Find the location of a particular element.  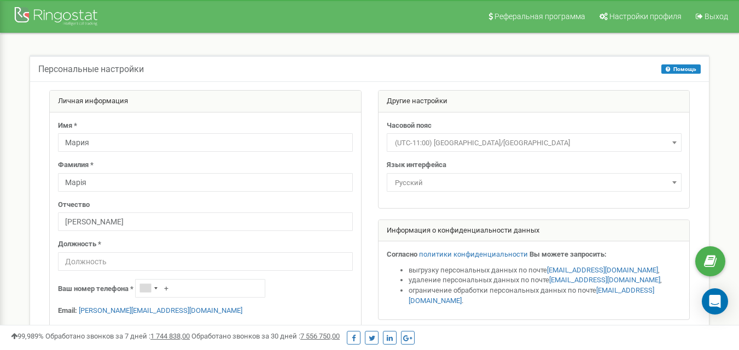

li: выгрузку персональных данных по почте , is located at coordinates (545, 271).